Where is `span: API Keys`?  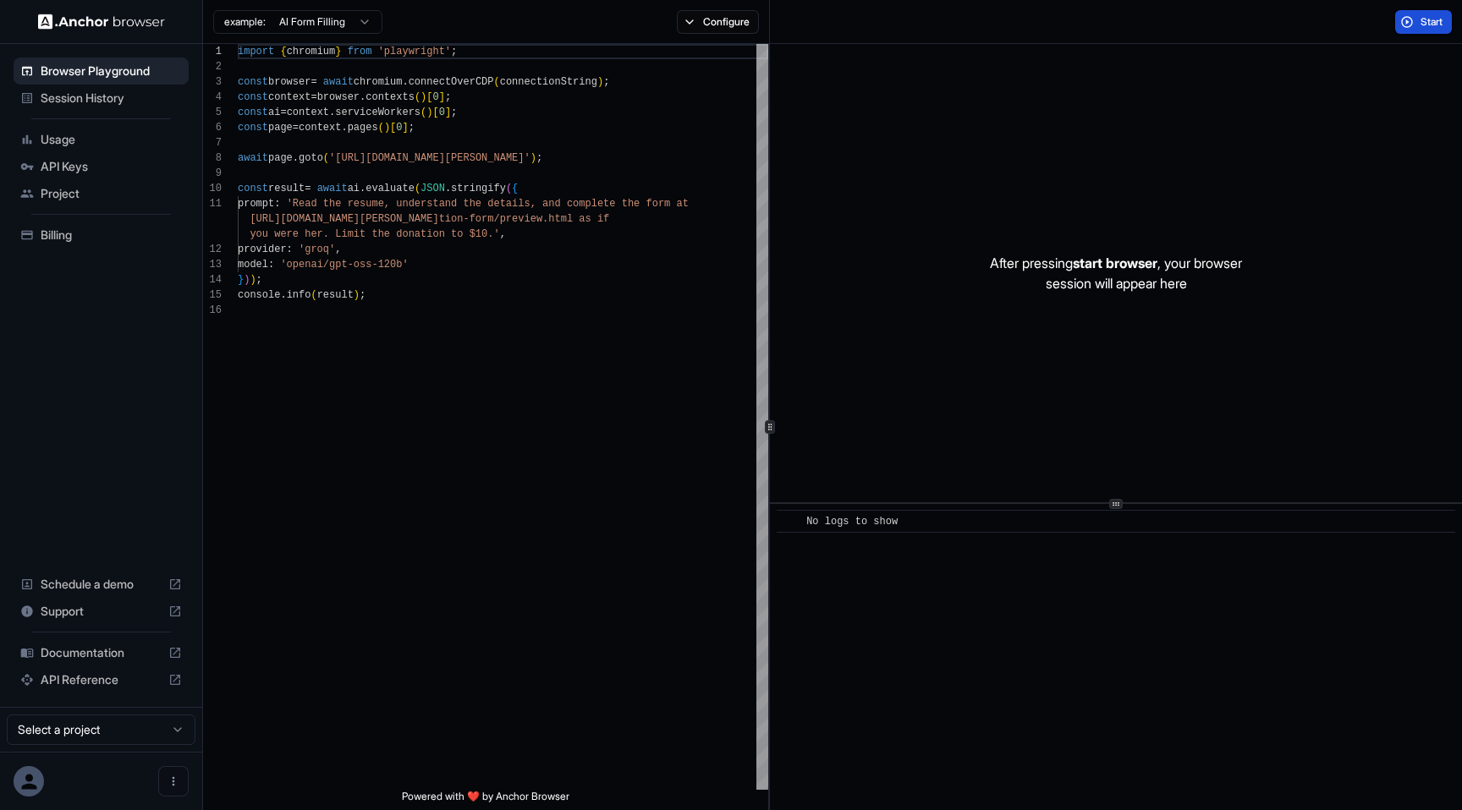 span: API Keys is located at coordinates (111, 167).